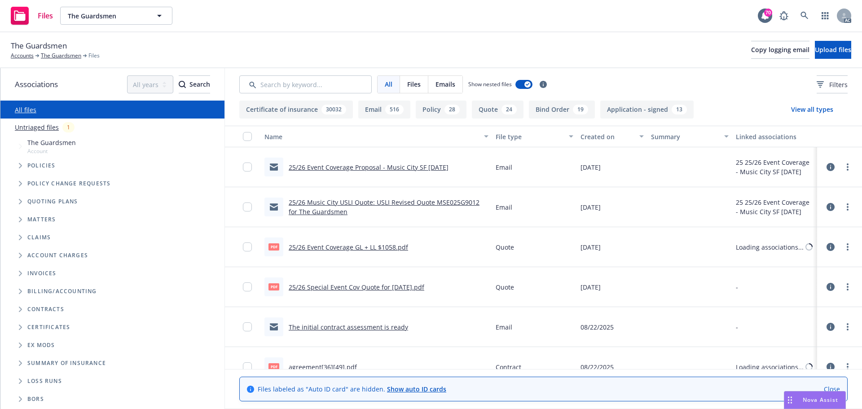  I want to click on a: The Guardsmen, so click(61, 56).